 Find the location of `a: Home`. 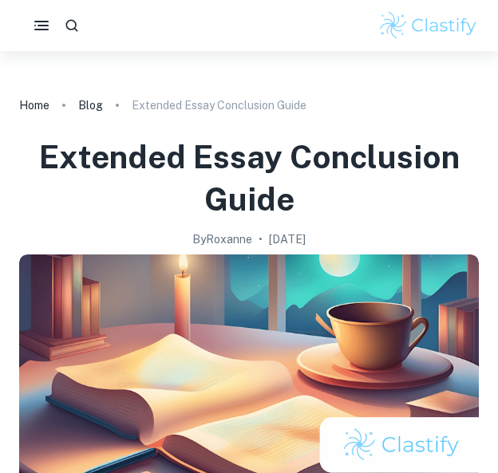

a: Home is located at coordinates (34, 105).